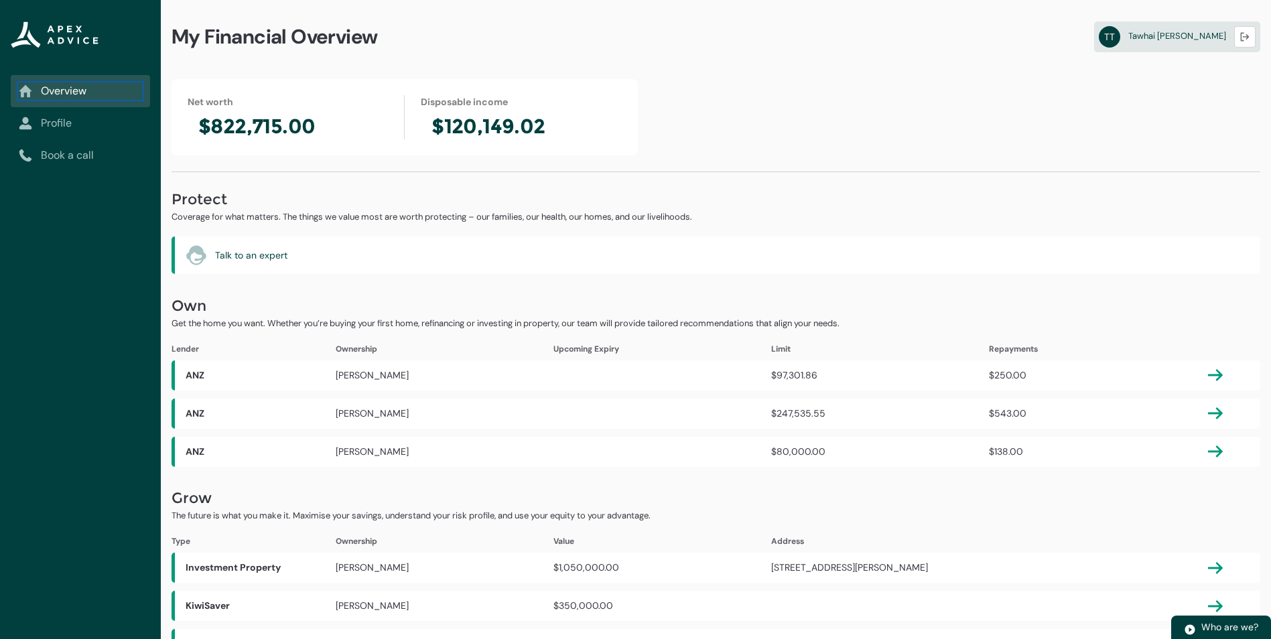 The image size is (1271, 639). I want to click on p: Coverage for what matters. The things we value most are worth protecting – our families, our heal..., so click(715, 217).